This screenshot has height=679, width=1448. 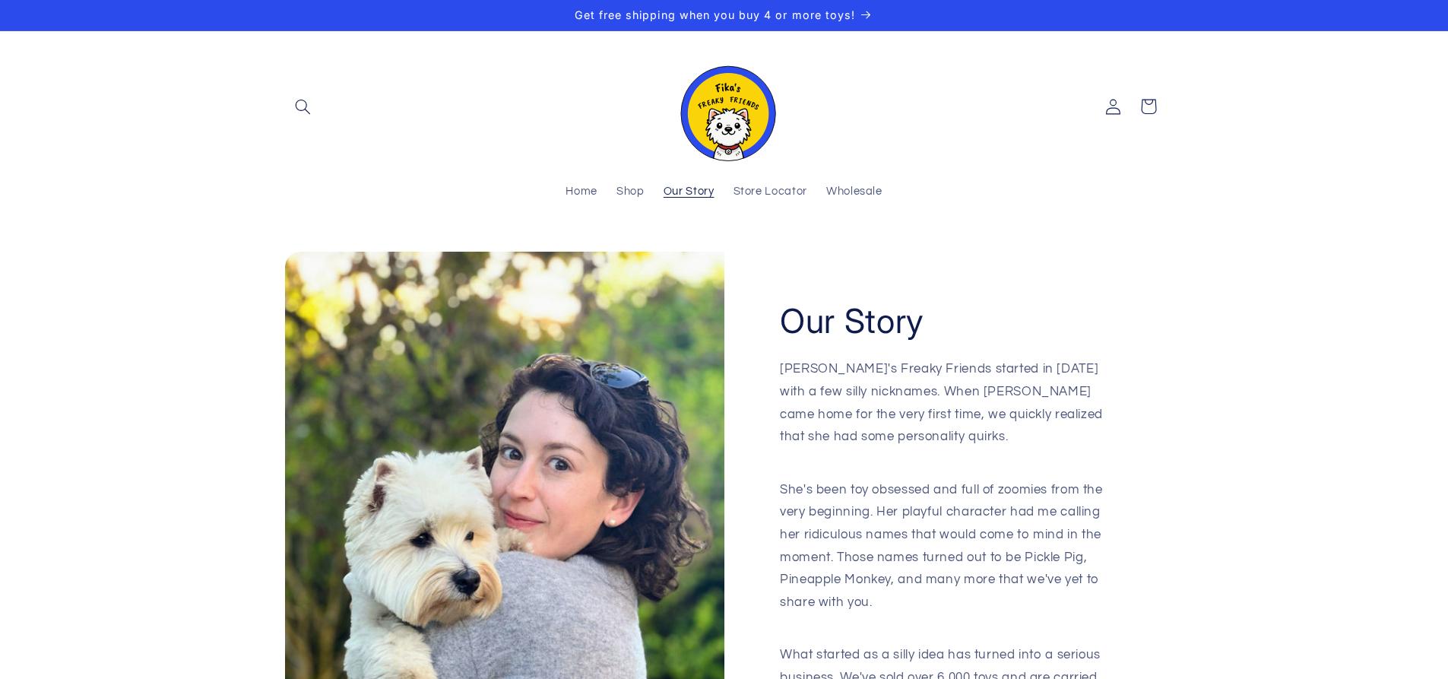 What do you see at coordinates (714, 14) in the screenshot?
I see `span: Get free shipping when you buy 4 or more toys!` at bounding box center [714, 14].